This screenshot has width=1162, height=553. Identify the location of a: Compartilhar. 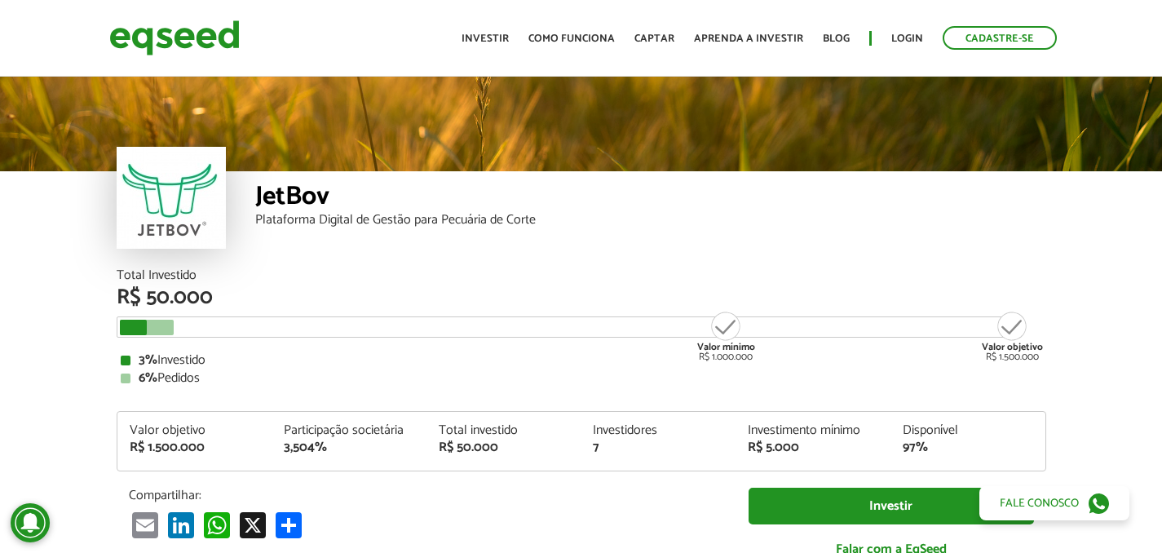
(289, 524).